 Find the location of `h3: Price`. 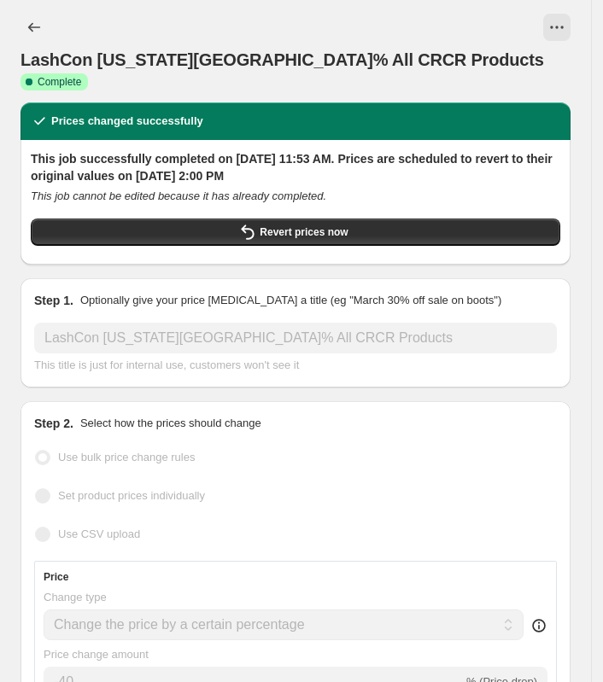

h3: Price is located at coordinates (55, 577).